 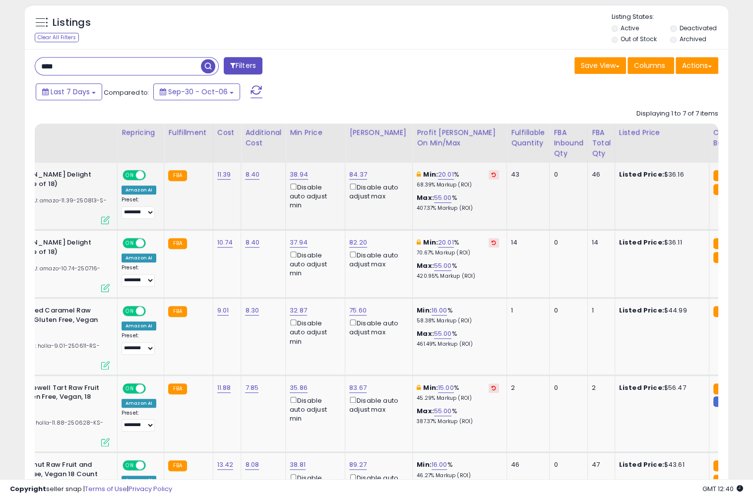 I want to click on div: $36.16, so click(x=660, y=175).